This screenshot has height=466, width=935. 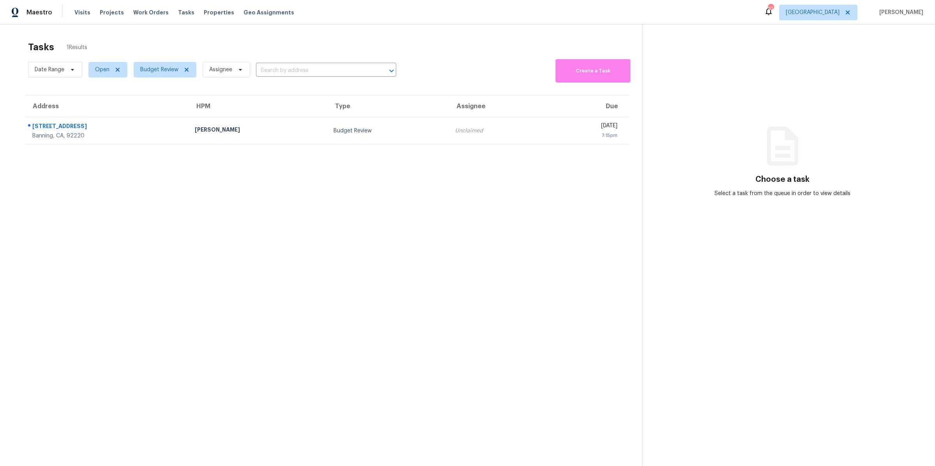 What do you see at coordinates (269, 12) in the screenshot?
I see `span: Geo Assignments` at bounding box center [269, 12].